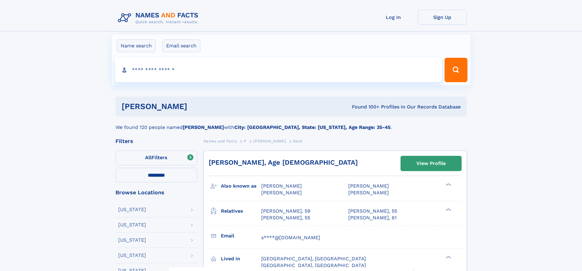 The height and width of the screenshot is (271, 582). Describe the element at coordinates (220, 141) in the screenshot. I see `a: Names and Facts` at that location.